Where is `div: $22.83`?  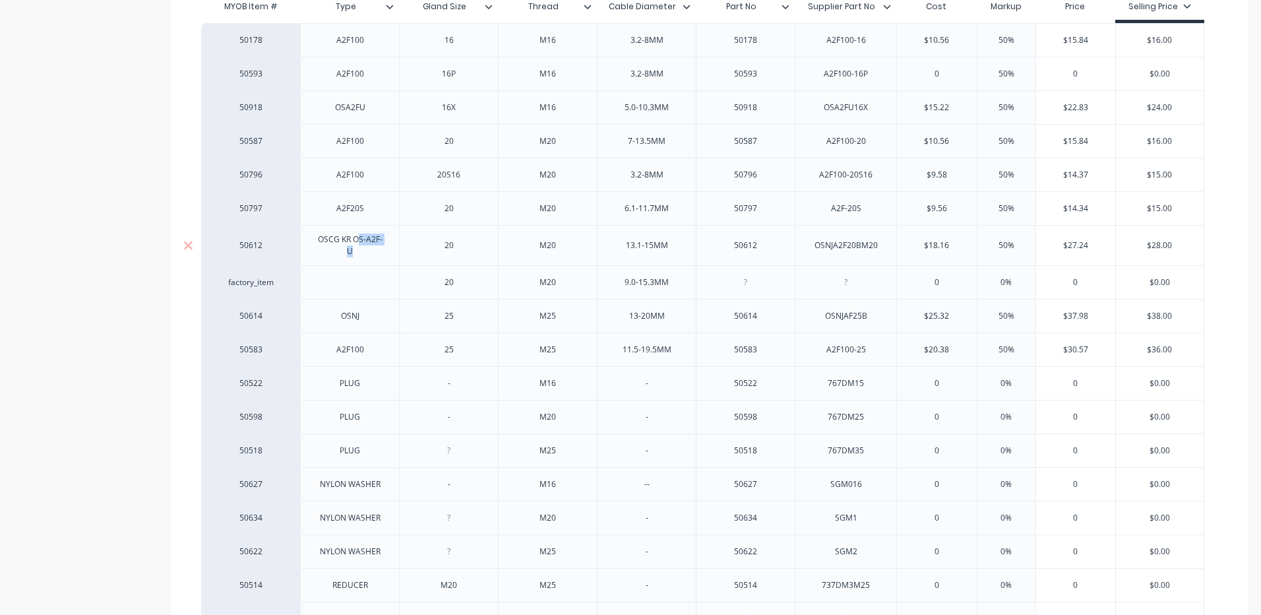 div: $22.83 is located at coordinates (1075, 107).